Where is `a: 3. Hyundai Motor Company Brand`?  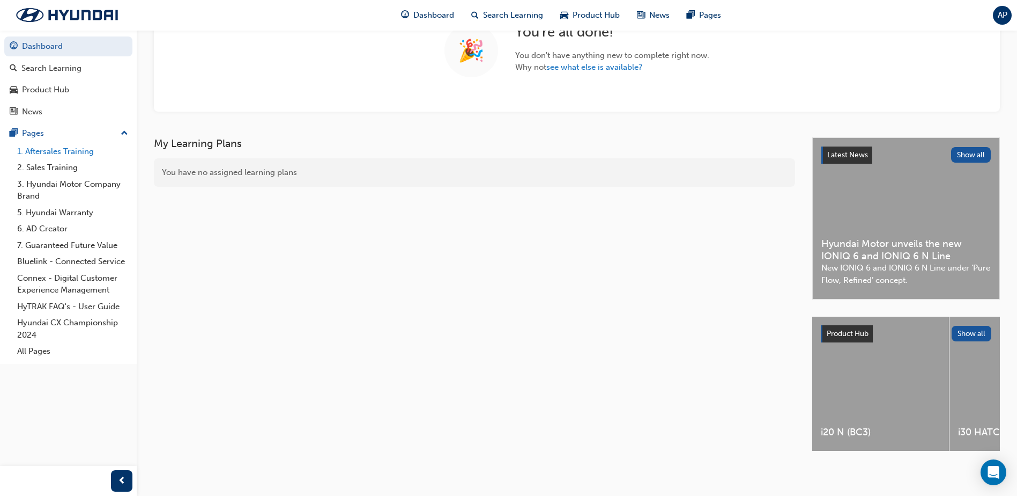
a: 3. Hyundai Motor Company Brand is located at coordinates (72, 190).